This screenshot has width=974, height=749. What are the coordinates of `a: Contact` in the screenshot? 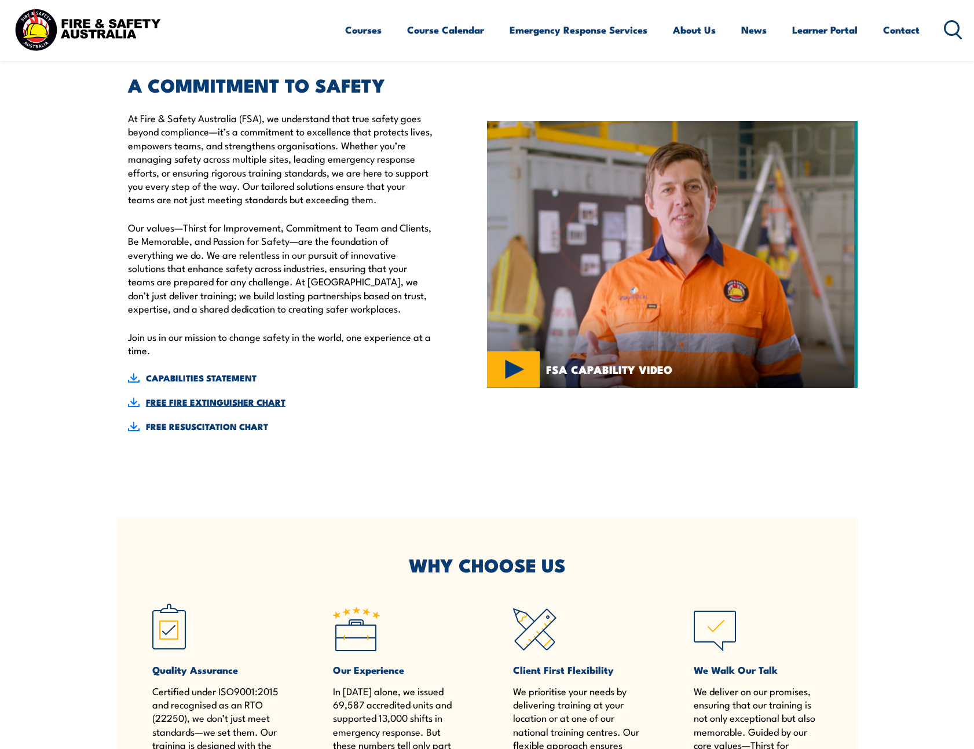 It's located at (901, 30).